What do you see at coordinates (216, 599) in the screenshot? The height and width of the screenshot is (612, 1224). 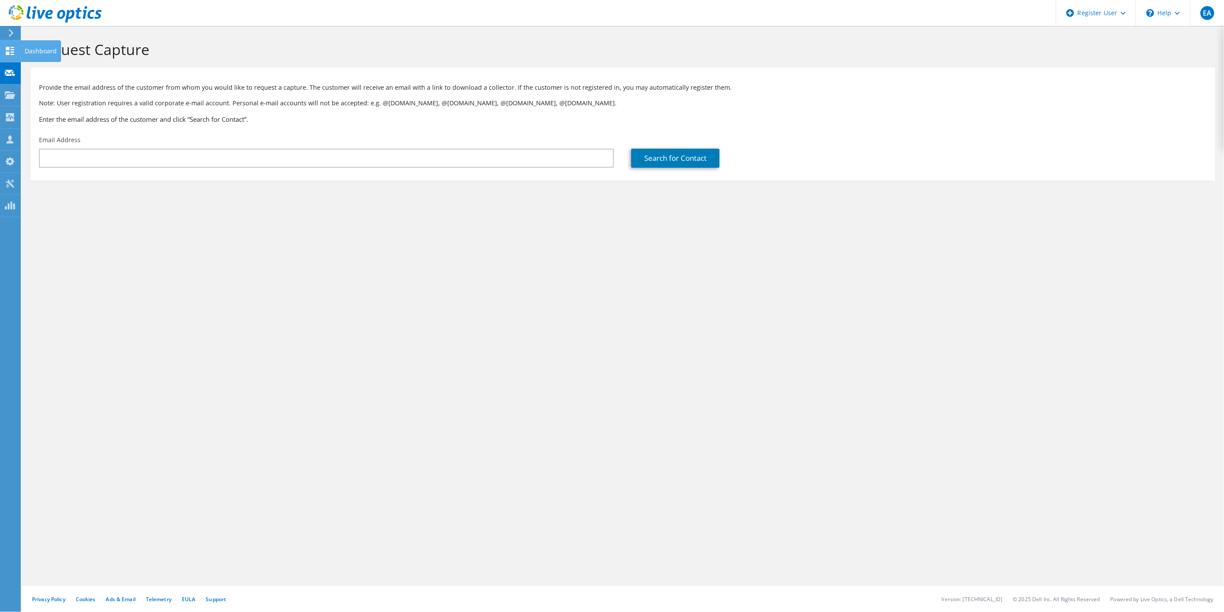 I see `a: Support` at bounding box center [216, 599].